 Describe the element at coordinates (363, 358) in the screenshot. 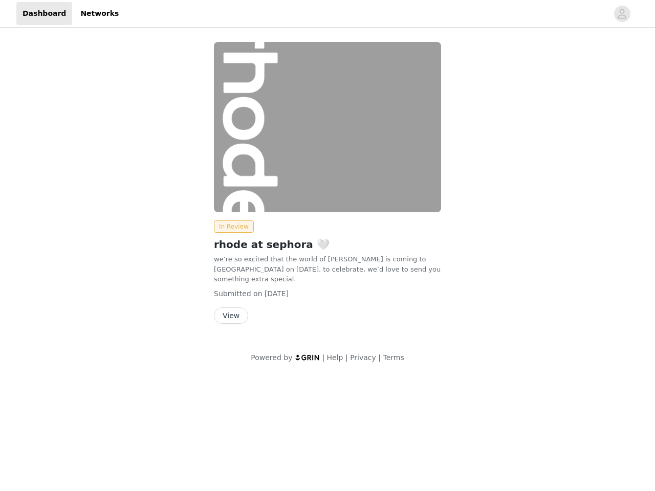

I see `a: Privacy` at that location.